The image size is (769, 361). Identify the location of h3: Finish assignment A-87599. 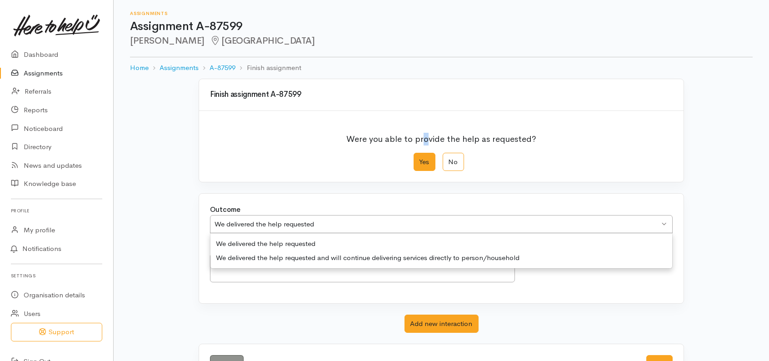
(441, 94).